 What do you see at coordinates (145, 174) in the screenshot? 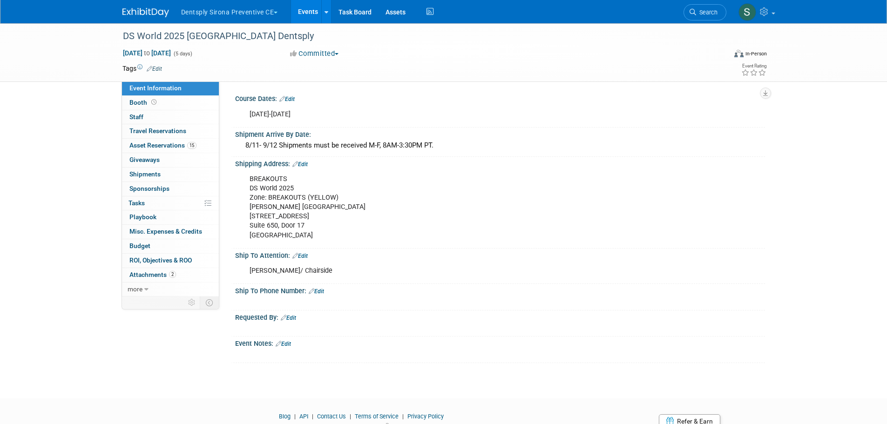
I see `span: Shipments` at bounding box center [145, 174].